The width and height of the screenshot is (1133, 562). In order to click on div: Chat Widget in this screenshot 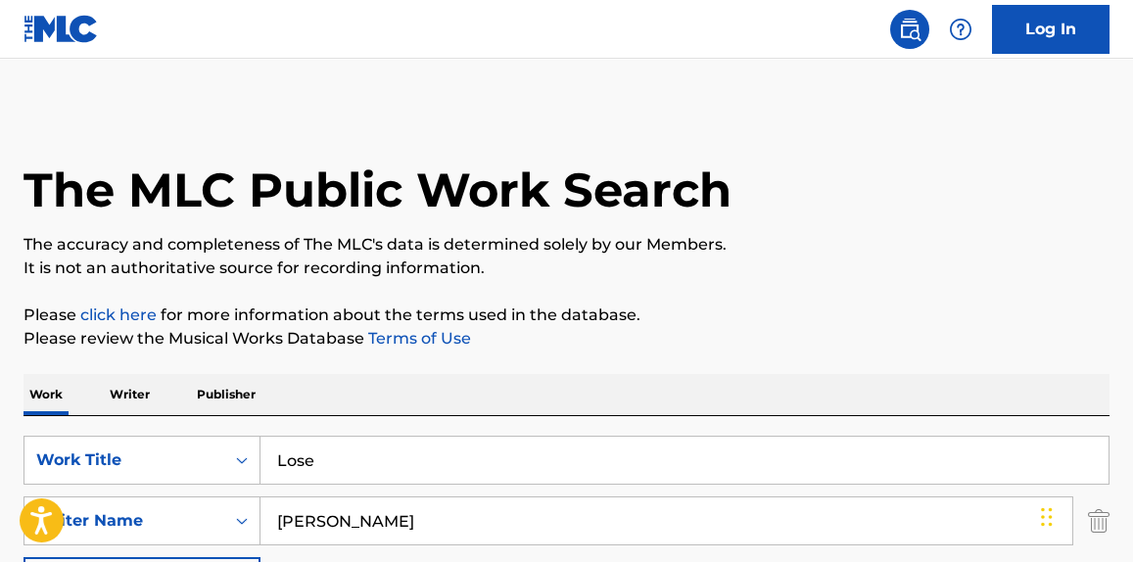, I will do `click(1084, 515)`.